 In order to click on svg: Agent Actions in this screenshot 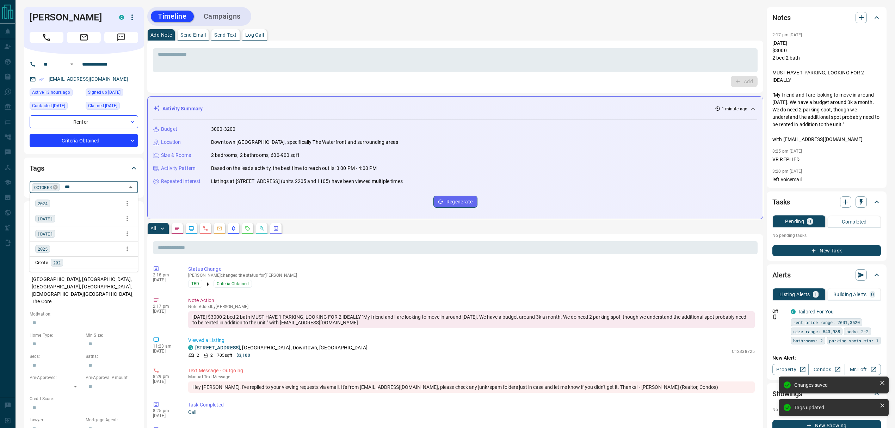, I will do `click(276, 228)`.